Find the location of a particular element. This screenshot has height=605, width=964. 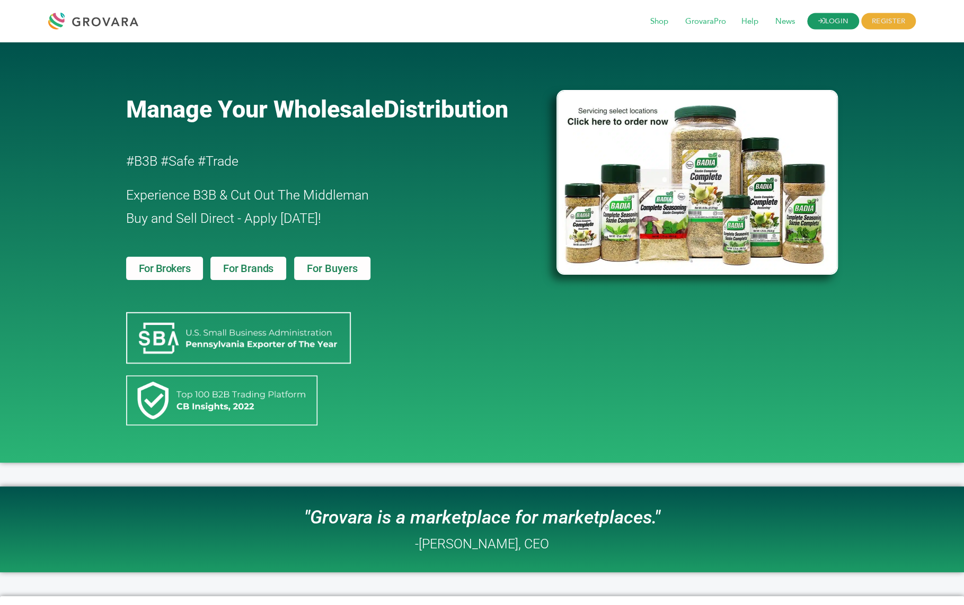

a: For Brokers is located at coordinates (165, 269).